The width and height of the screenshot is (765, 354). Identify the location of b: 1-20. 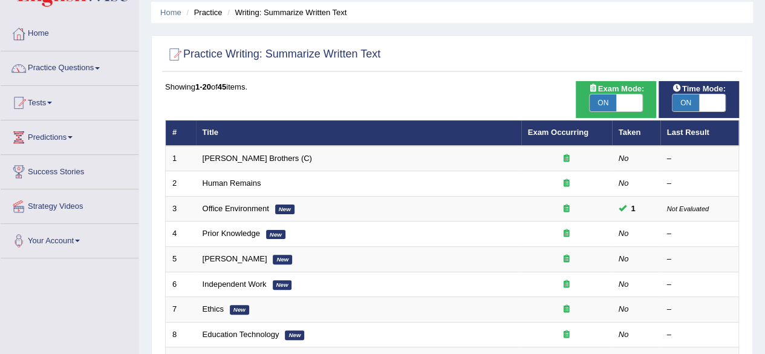
(203, 86).